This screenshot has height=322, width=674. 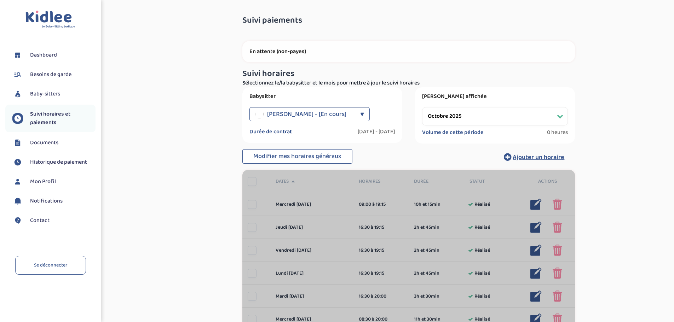 What do you see at coordinates (534, 157) in the screenshot?
I see `button: Ajouter un horaire` at bounding box center [534, 157].